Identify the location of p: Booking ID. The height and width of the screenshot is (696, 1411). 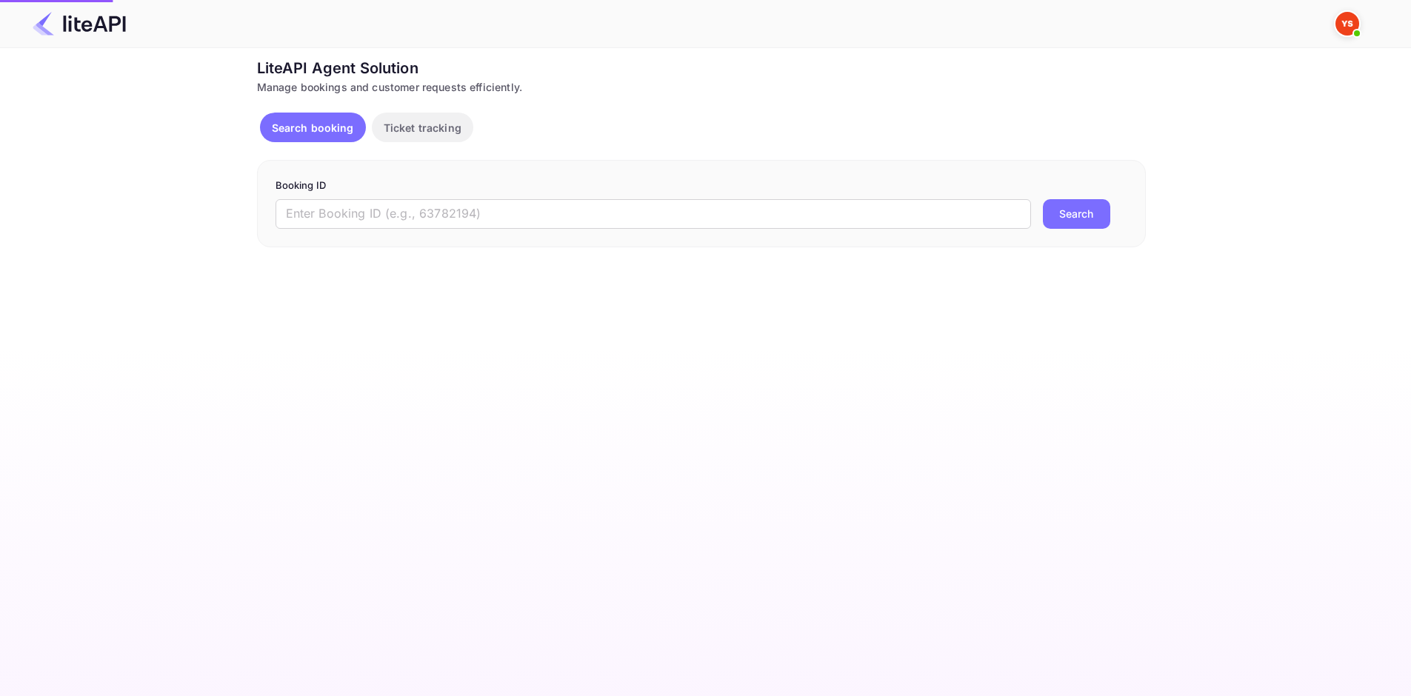
(701, 186).